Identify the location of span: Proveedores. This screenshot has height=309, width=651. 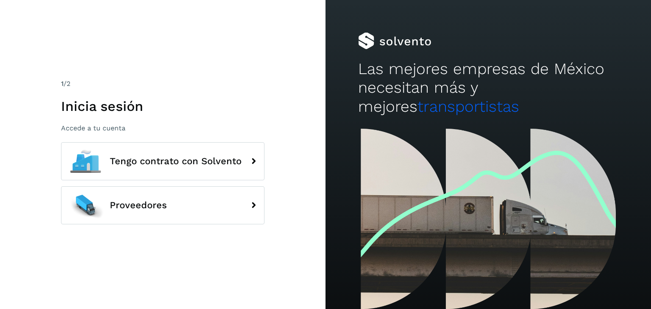
(138, 206).